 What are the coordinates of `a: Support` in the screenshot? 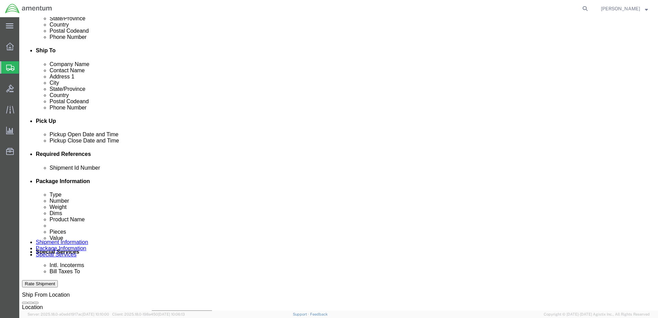 It's located at (301, 314).